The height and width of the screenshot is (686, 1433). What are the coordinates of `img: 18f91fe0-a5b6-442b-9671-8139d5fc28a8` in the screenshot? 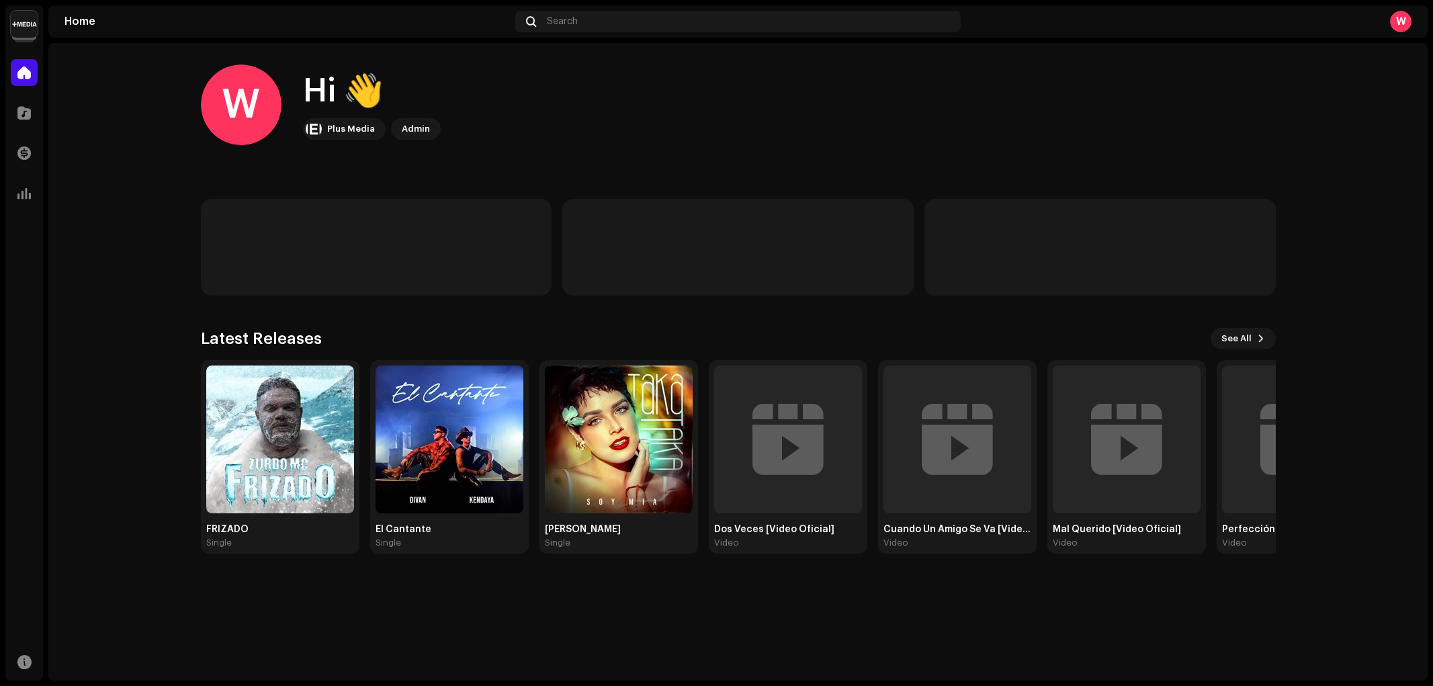 It's located at (449, 439).